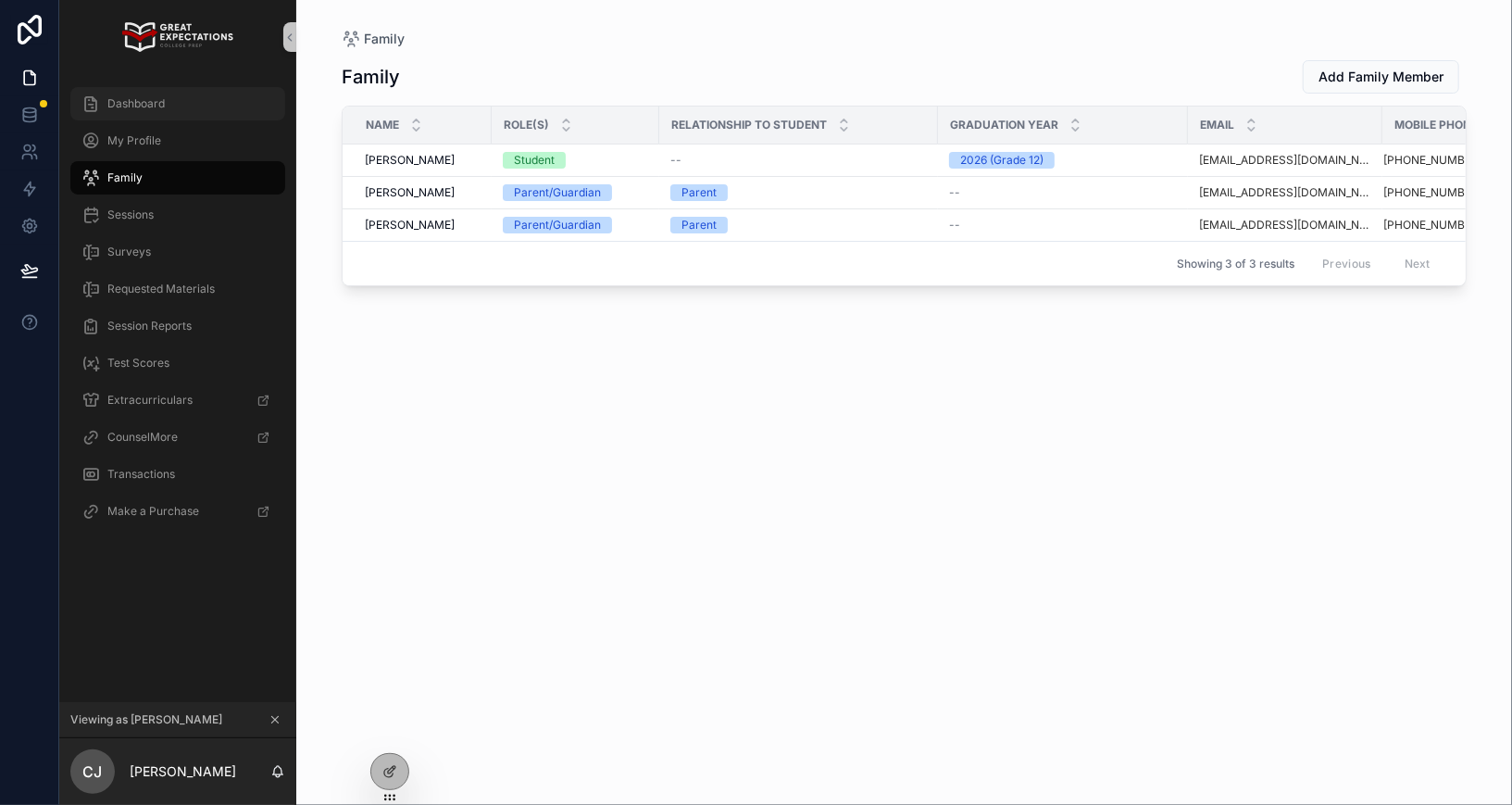 Image resolution: width=1512 pixels, height=805 pixels. Describe the element at coordinates (1217, 125) in the screenshot. I see `span: Email` at that location.